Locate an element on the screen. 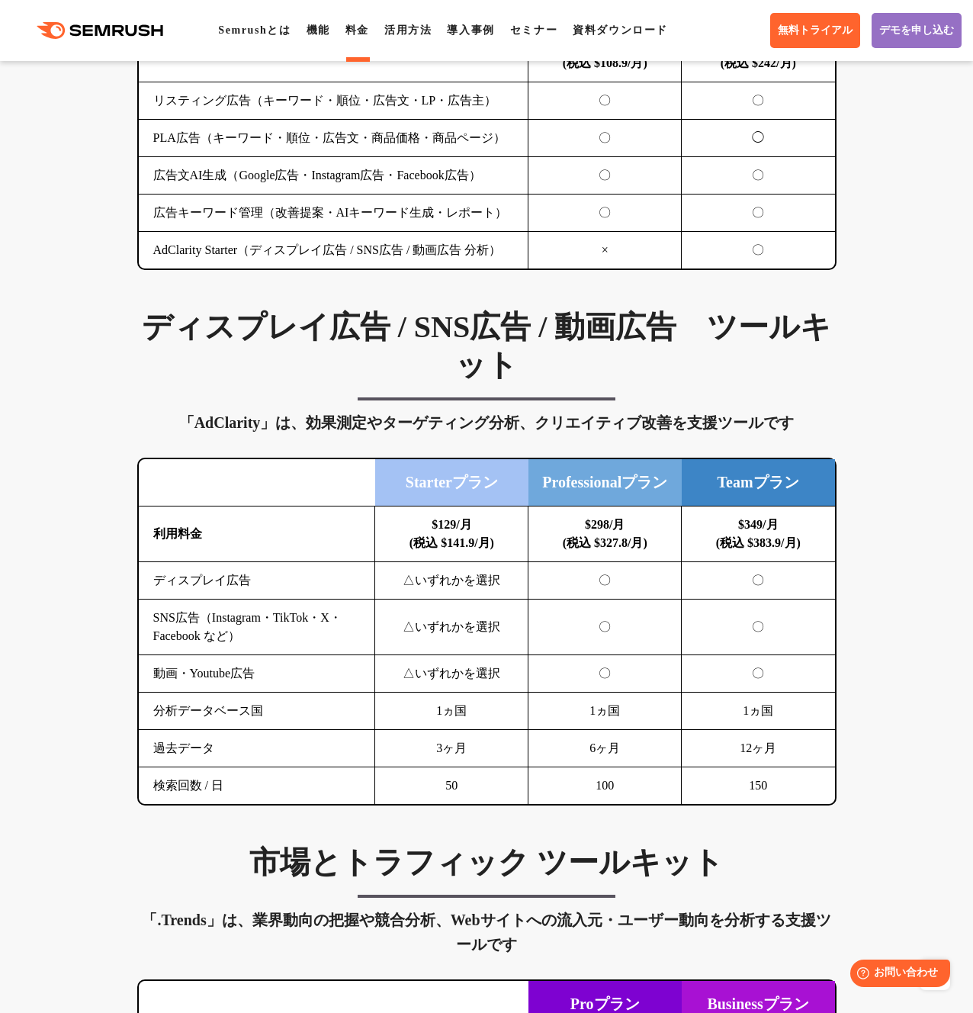 This screenshot has width=973, height=1013. td: 分析データベース国 is located at coordinates (257, 711).